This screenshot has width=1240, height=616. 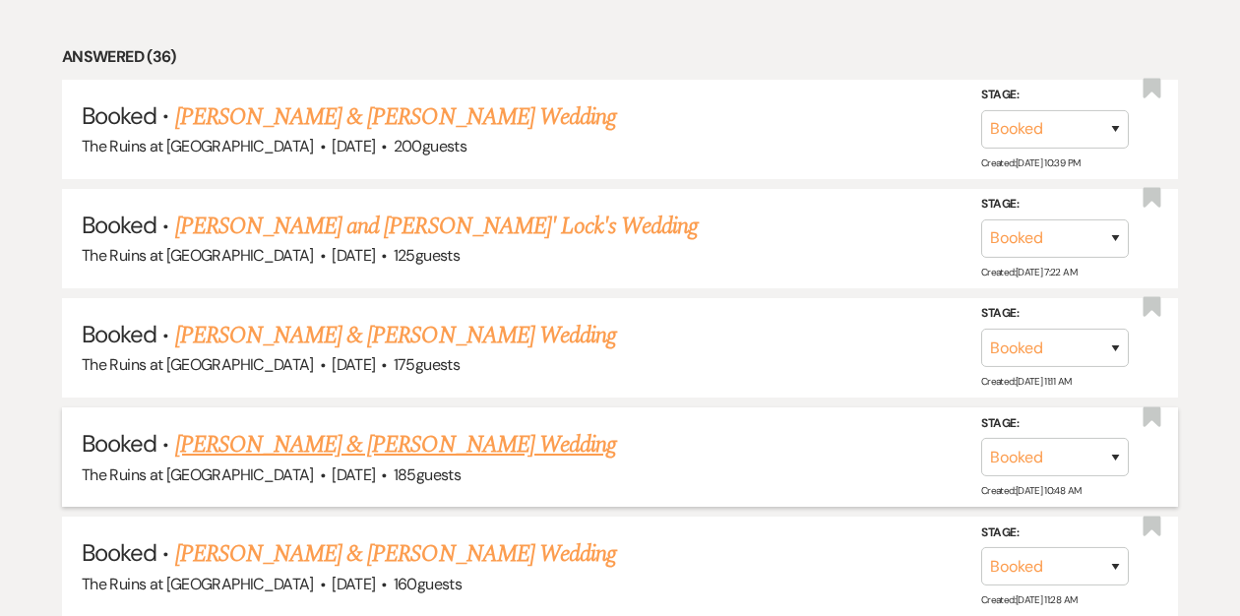 I want to click on span: 200 guests, so click(x=430, y=146).